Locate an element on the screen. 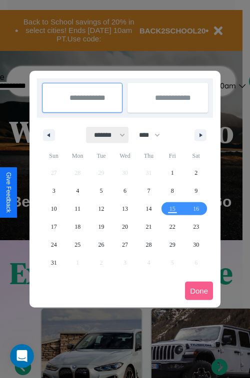 The height and width of the screenshot is (378, 250). button: 1 is located at coordinates (172, 173).